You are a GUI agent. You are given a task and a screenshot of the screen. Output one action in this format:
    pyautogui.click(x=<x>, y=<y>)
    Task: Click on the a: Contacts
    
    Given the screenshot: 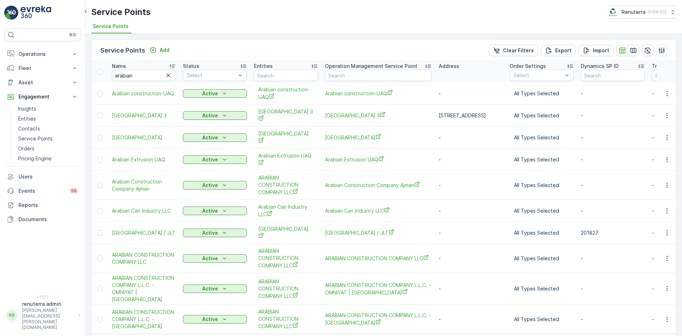 What is the action you would take?
    pyautogui.click(x=48, y=129)
    